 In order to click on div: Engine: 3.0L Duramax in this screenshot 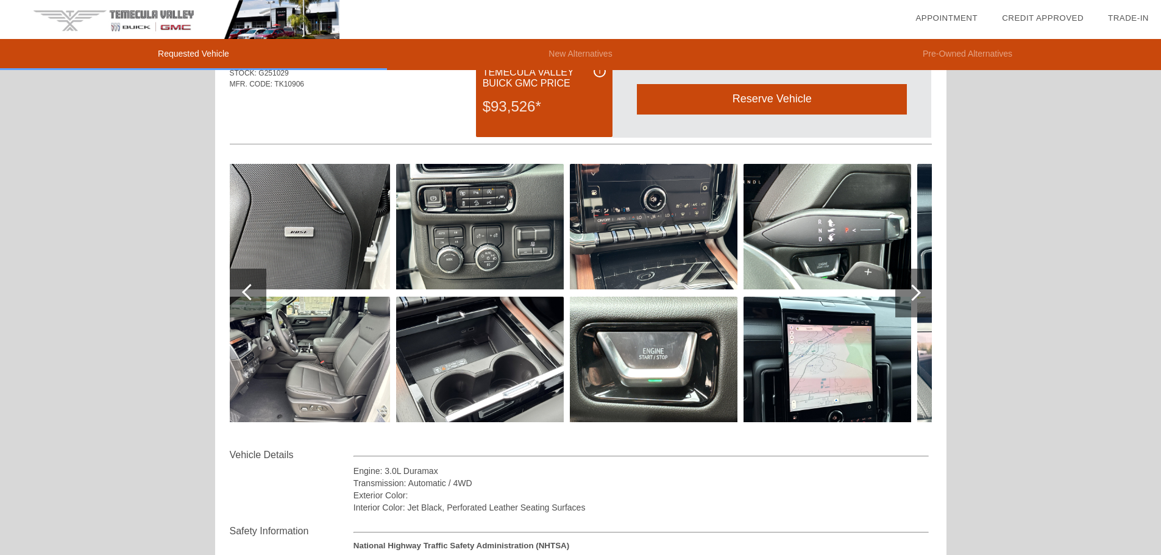, I will do `click(641, 471)`.